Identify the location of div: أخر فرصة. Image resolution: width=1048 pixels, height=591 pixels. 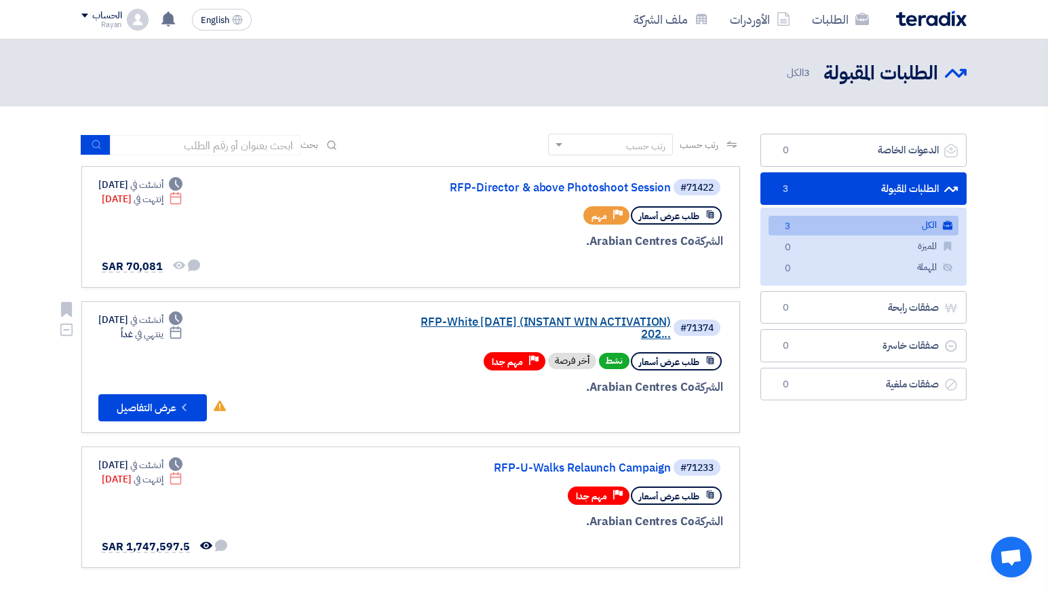
(572, 361).